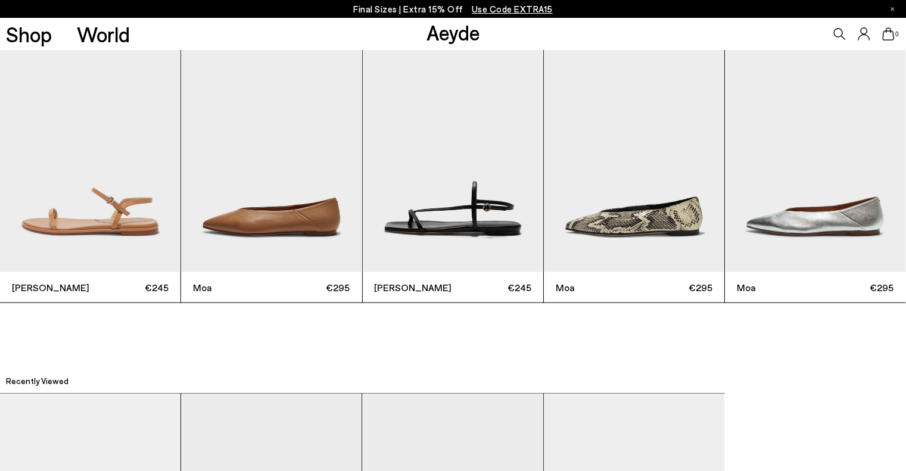 The width and height of the screenshot is (906, 471). Describe the element at coordinates (816, 167) in the screenshot. I see `div: 6 / 6` at that location.